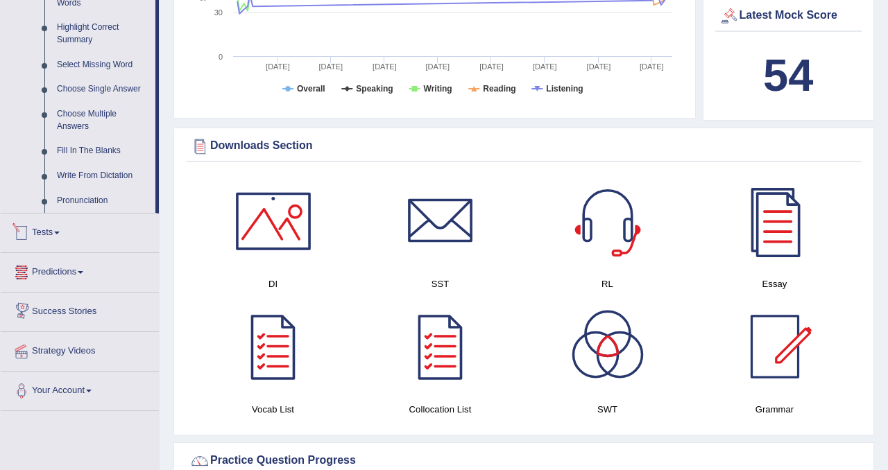  I want to click on div: Latest Mock Score, so click(789, 16).